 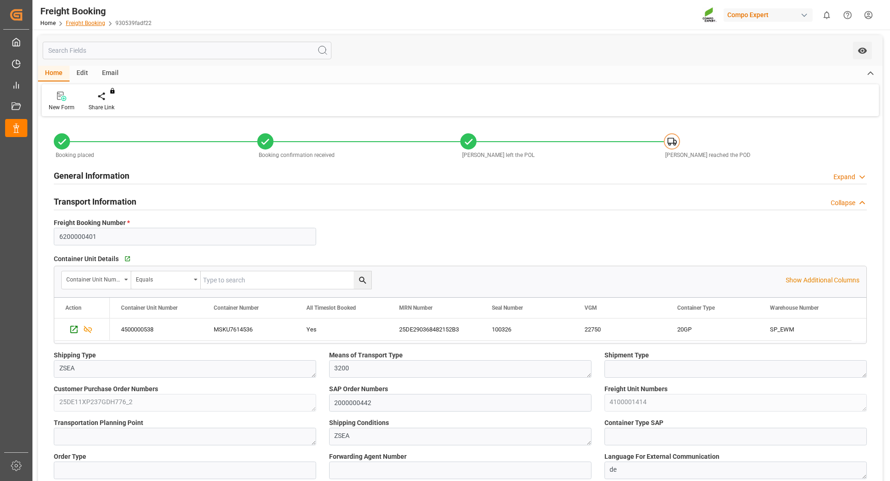 I want to click on span: MRN Number, so click(x=416, y=308).